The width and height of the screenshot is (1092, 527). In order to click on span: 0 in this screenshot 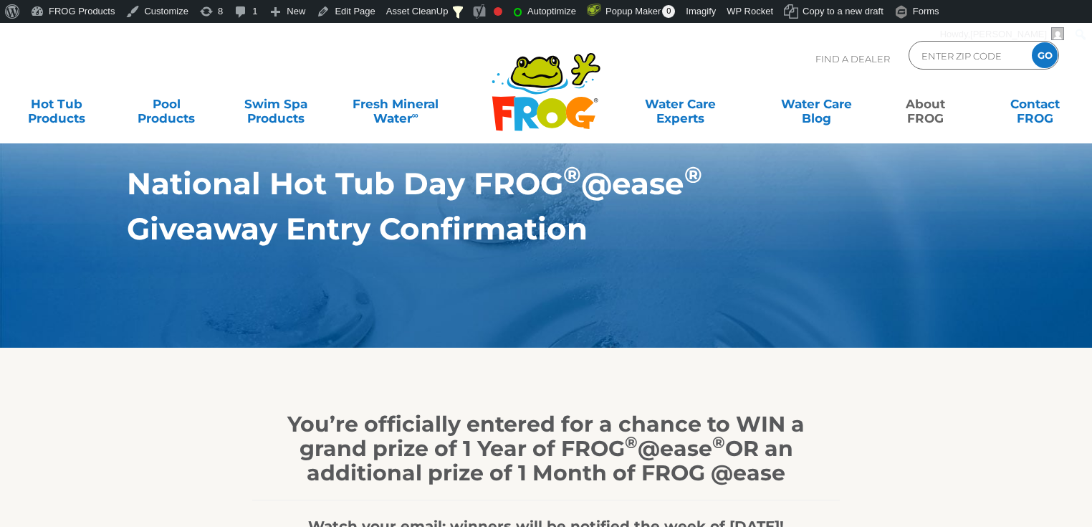, I will do `click(668, 11)`.